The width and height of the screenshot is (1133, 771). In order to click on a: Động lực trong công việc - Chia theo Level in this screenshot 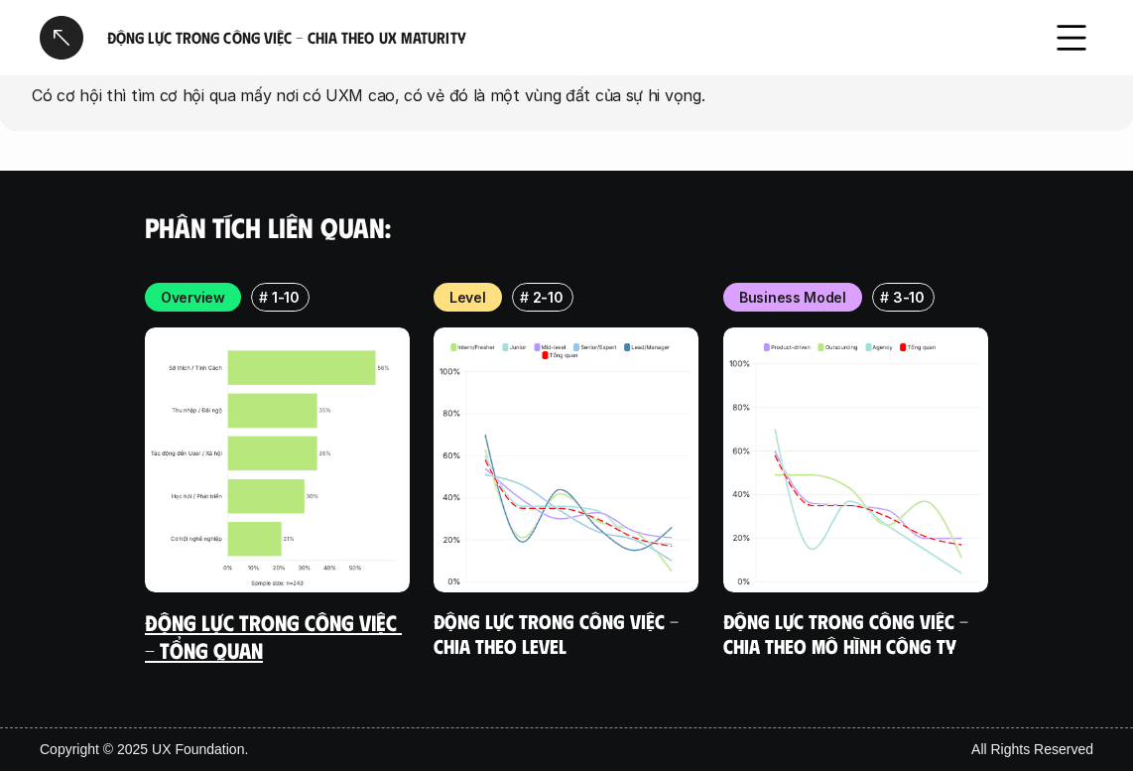, I will do `click(558, 634)`.